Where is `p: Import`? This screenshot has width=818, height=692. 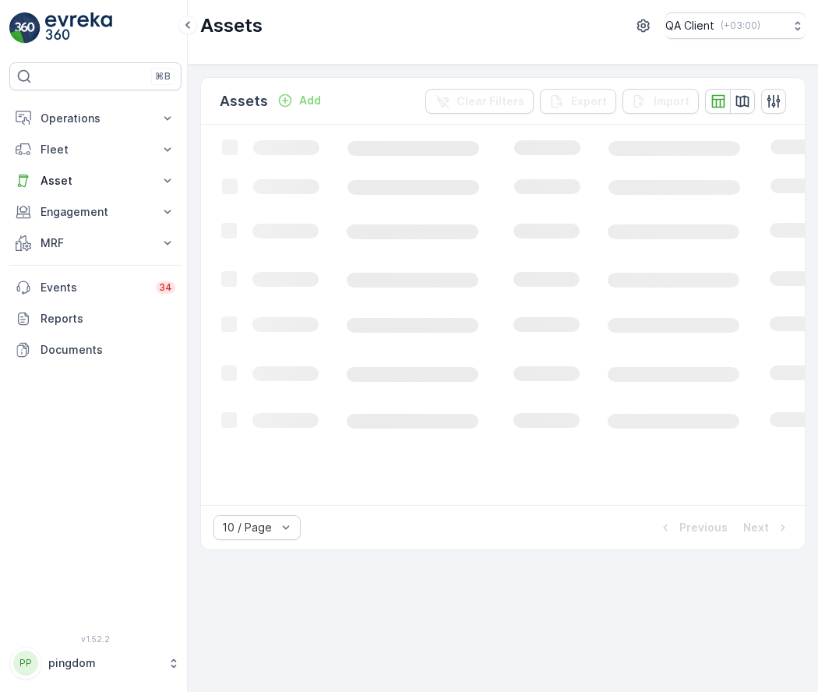 p: Import is located at coordinates (672, 101).